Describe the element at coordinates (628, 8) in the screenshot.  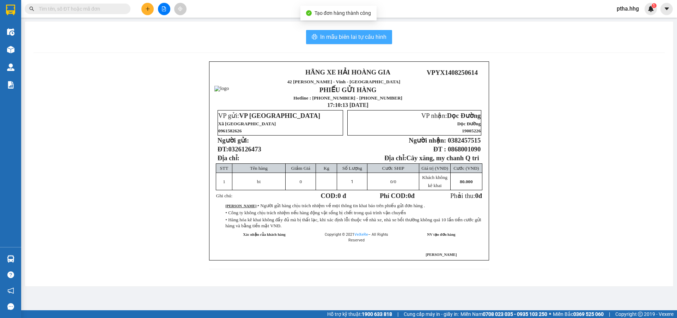
I see `span: ptha.hhg` at that location.